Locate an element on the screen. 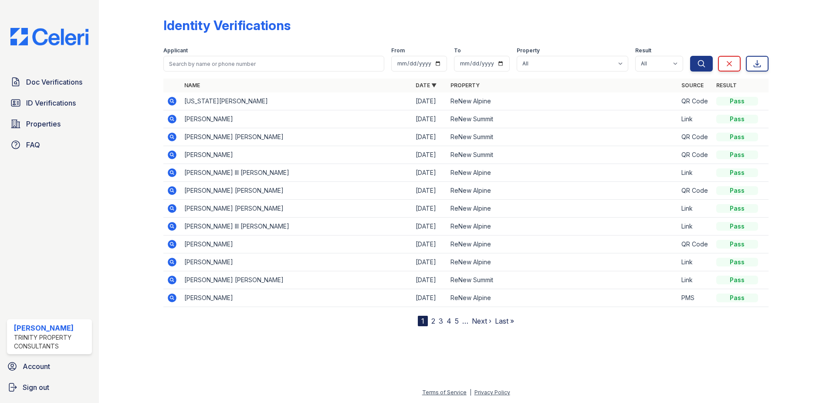 Image resolution: width=833 pixels, height=403 pixels. a: Property is located at coordinates (465, 85).